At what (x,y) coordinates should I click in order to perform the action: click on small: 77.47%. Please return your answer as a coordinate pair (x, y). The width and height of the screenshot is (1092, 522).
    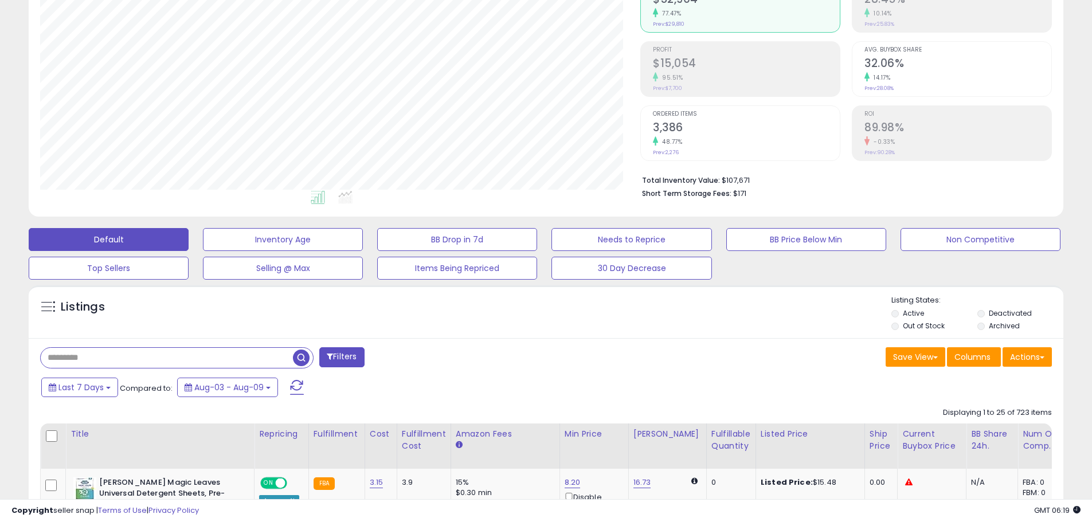
    Looking at the image, I should click on (670, 13).